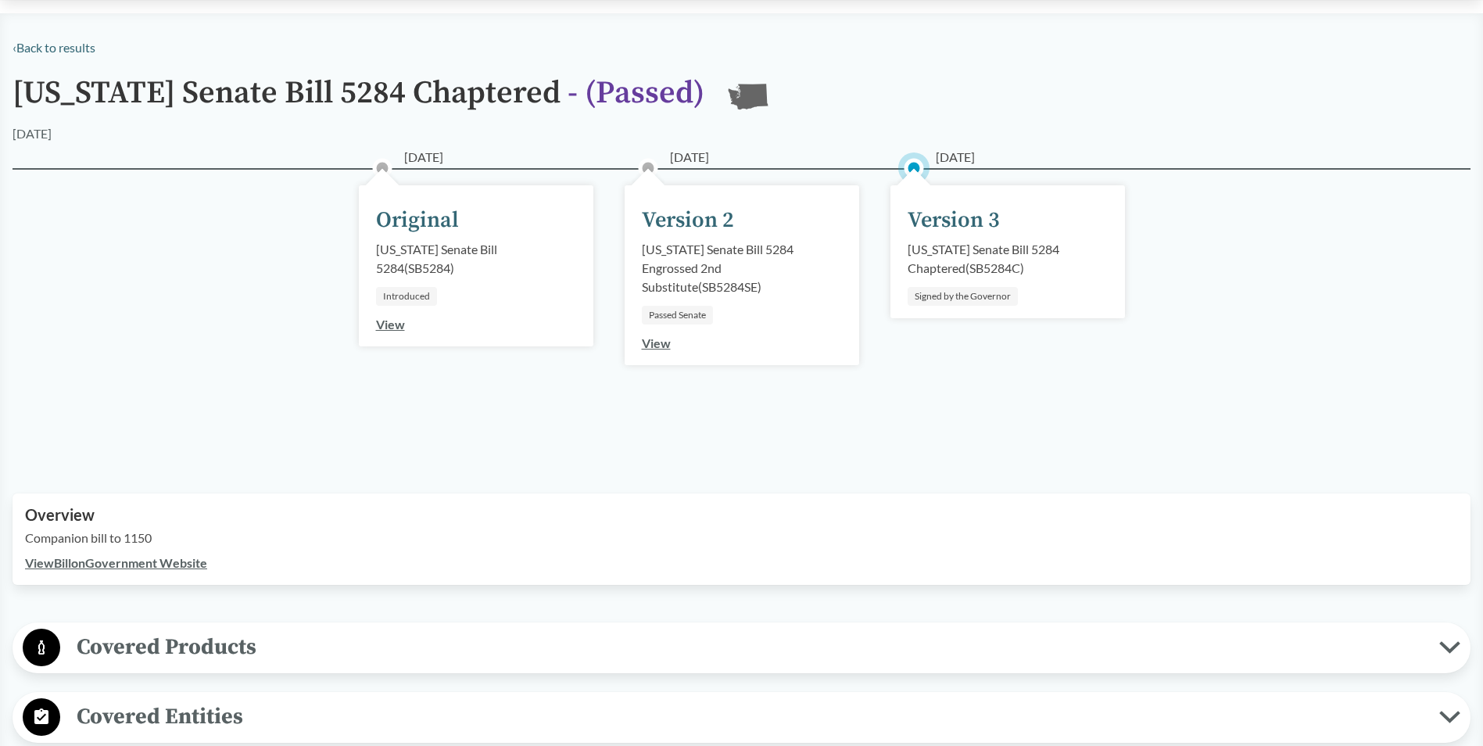 The width and height of the screenshot is (1483, 746). What do you see at coordinates (54, 47) in the screenshot?
I see `a: ‹Back to results` at bounding box center [54, 47].